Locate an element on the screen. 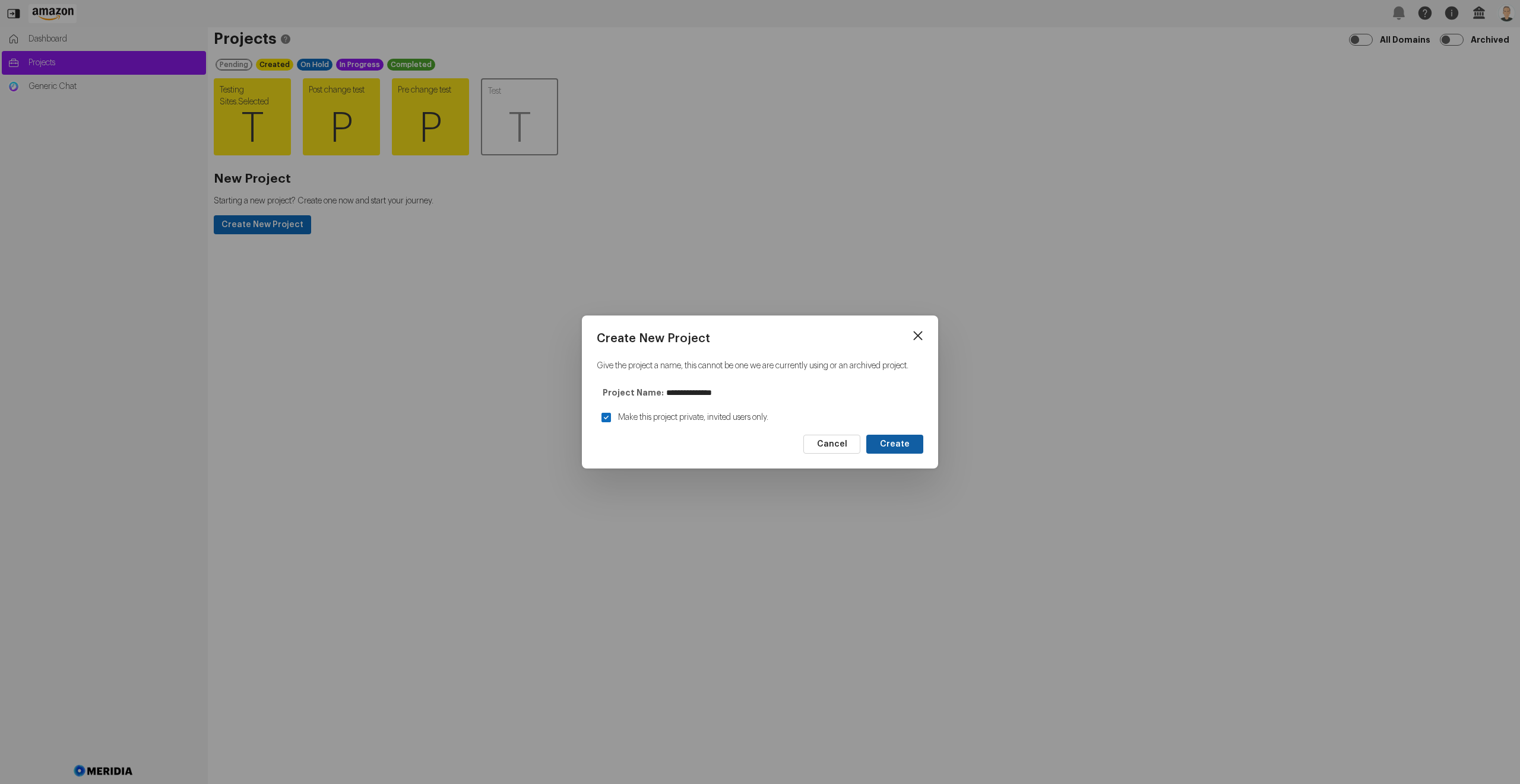  p: Give the project a name, this cannot be one we are currently using or an archived project. is located at coordinates (760, 366).